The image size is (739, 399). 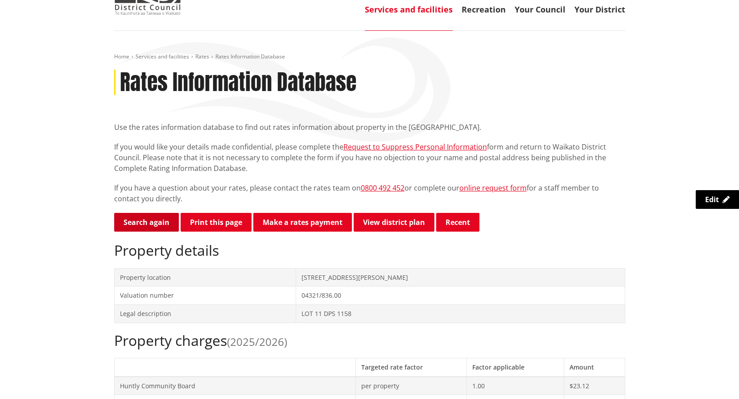 I want to click on p: If you would like your details made confidential, please complete the form and return to Waikato ..., so click(x=370, y=157).